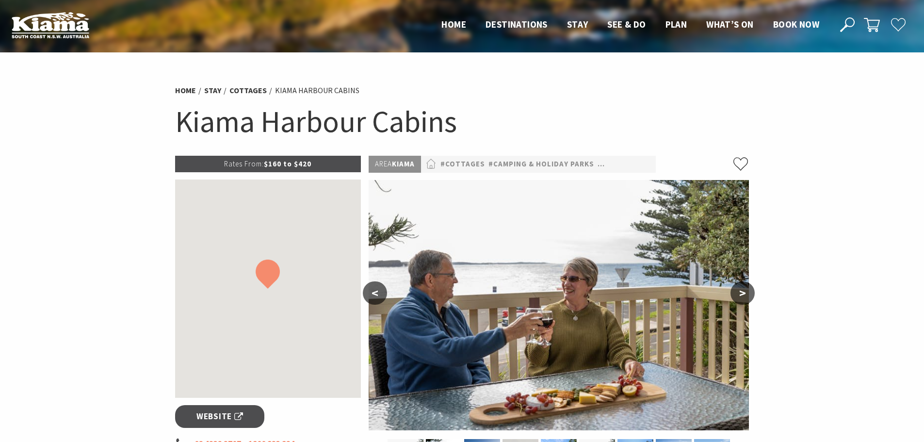  What do you see at coordinates (631, 164) in the screenshot?
I see `a: #Self Contained` at bounding box center [631, 164].